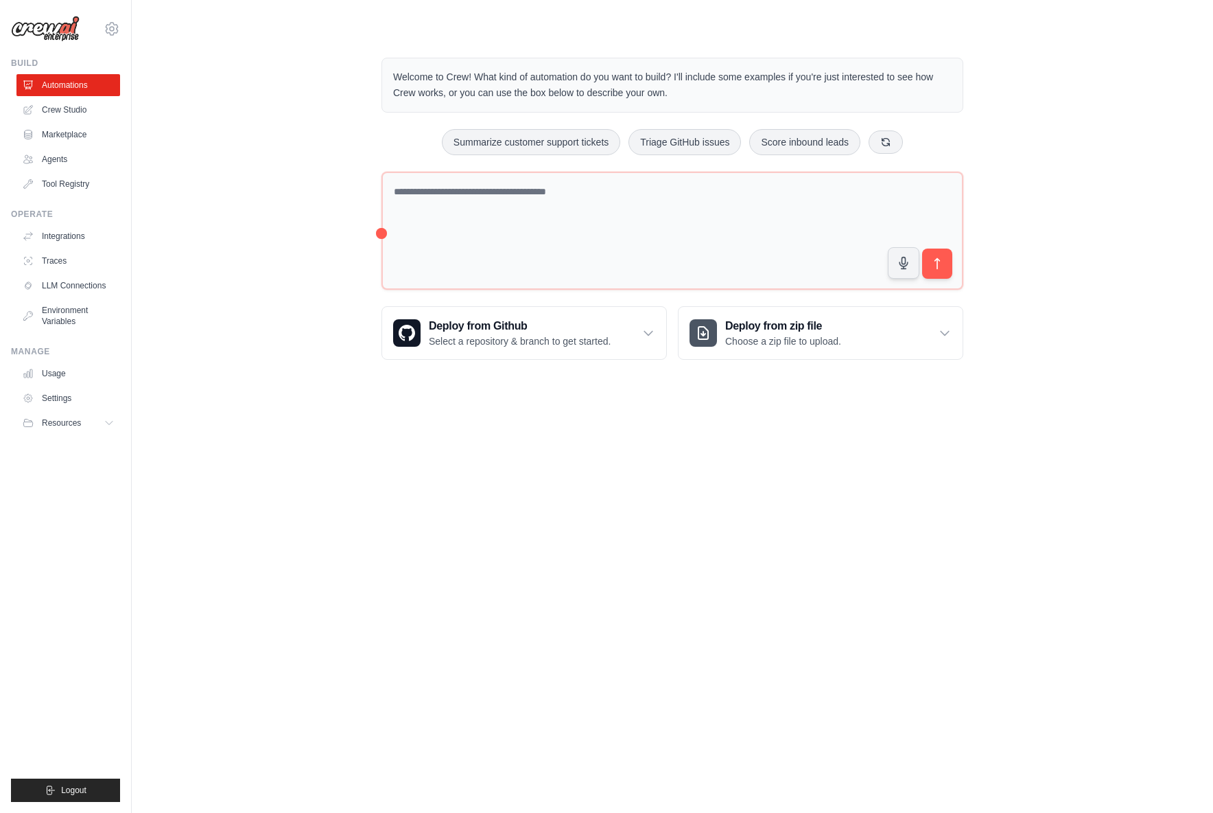  Describe the element at coordinates (805, 142) in the screenshot. I see `button: Score inbound leads` at that location.